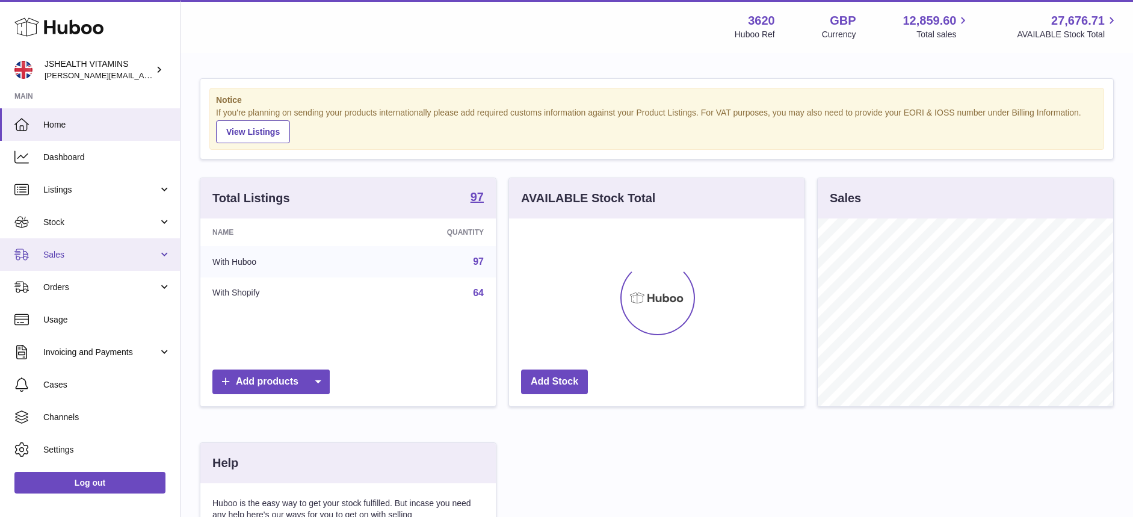 The width and height of the screenshot is (1133, 517). I want to click on span: Total sales, so click(942, 34).